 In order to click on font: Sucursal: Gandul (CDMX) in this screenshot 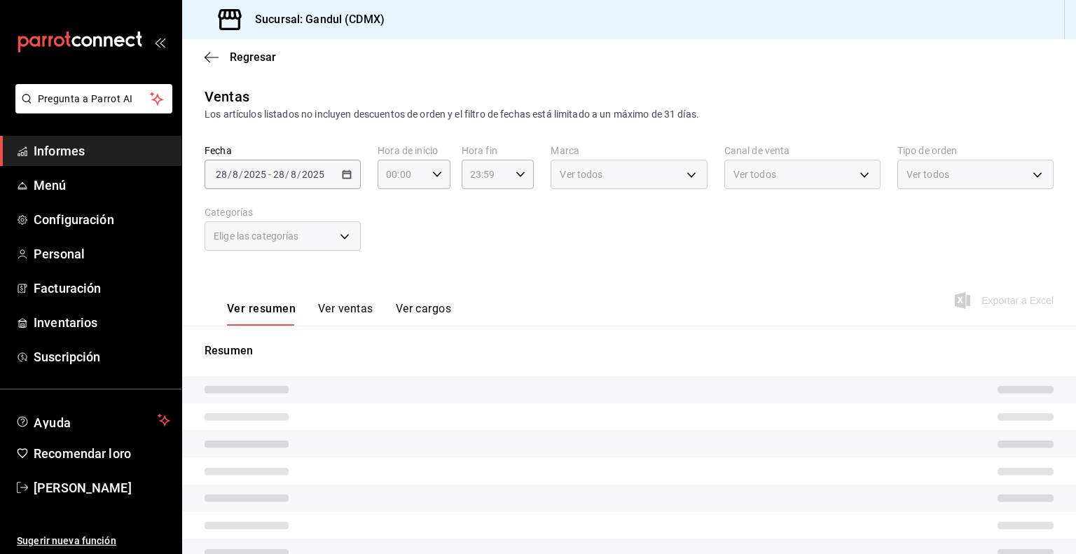, I will do `click(319, 19)`.